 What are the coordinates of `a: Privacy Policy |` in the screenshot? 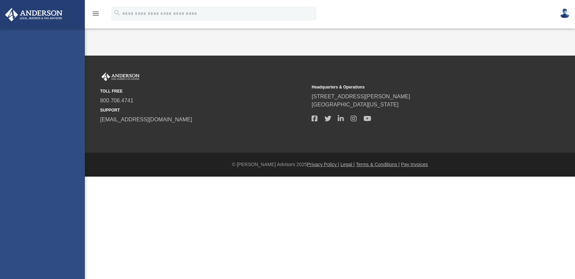 It's located at (323, 165).